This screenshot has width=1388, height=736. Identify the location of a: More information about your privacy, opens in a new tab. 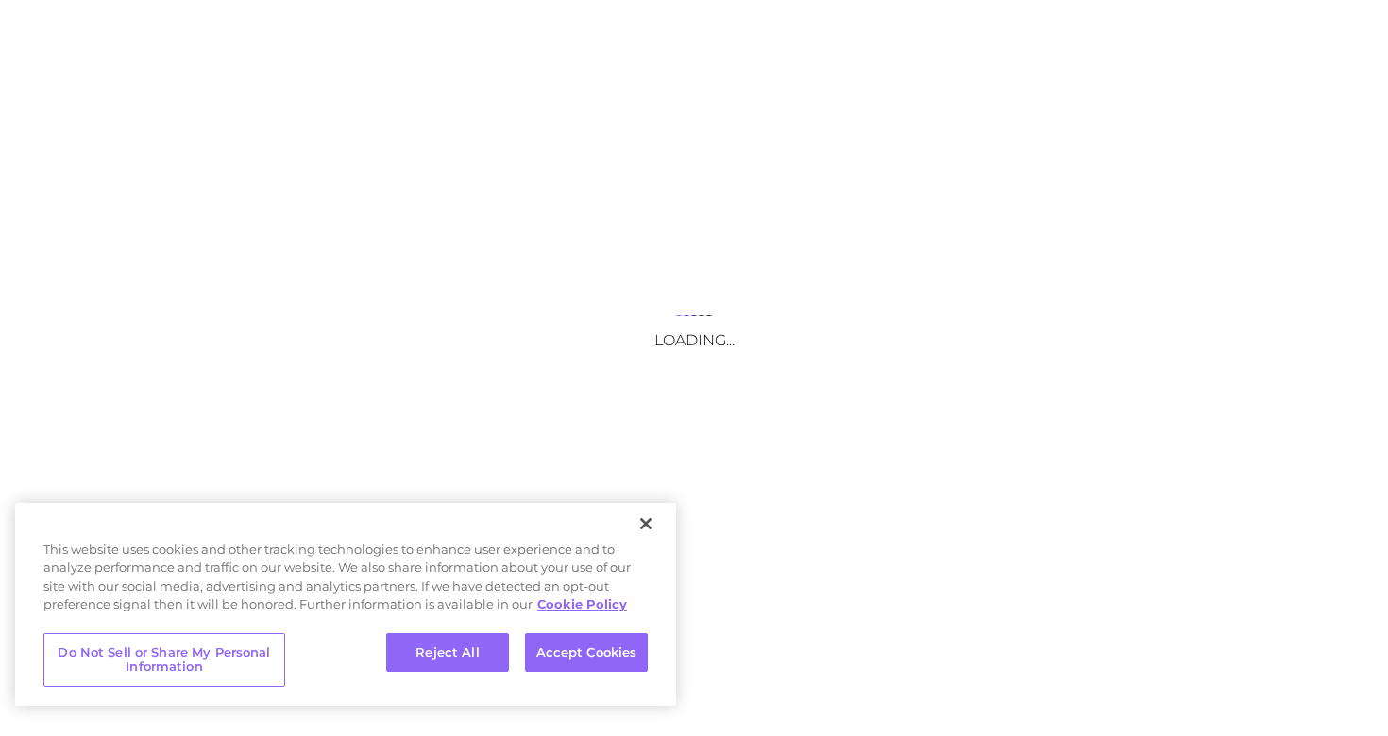
(582, 604).